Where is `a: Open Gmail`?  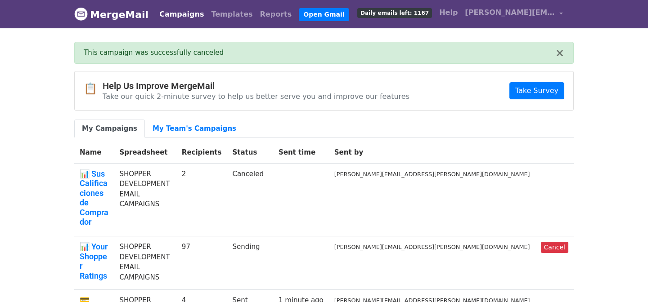
a: Open Gmail is located at coordinates (324, 14).